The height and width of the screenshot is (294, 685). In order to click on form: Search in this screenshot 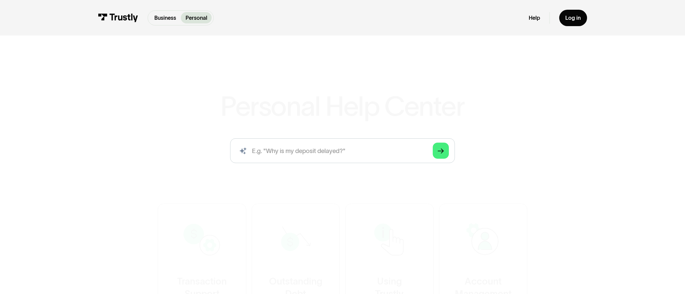, I will do `click(342, 151)`.